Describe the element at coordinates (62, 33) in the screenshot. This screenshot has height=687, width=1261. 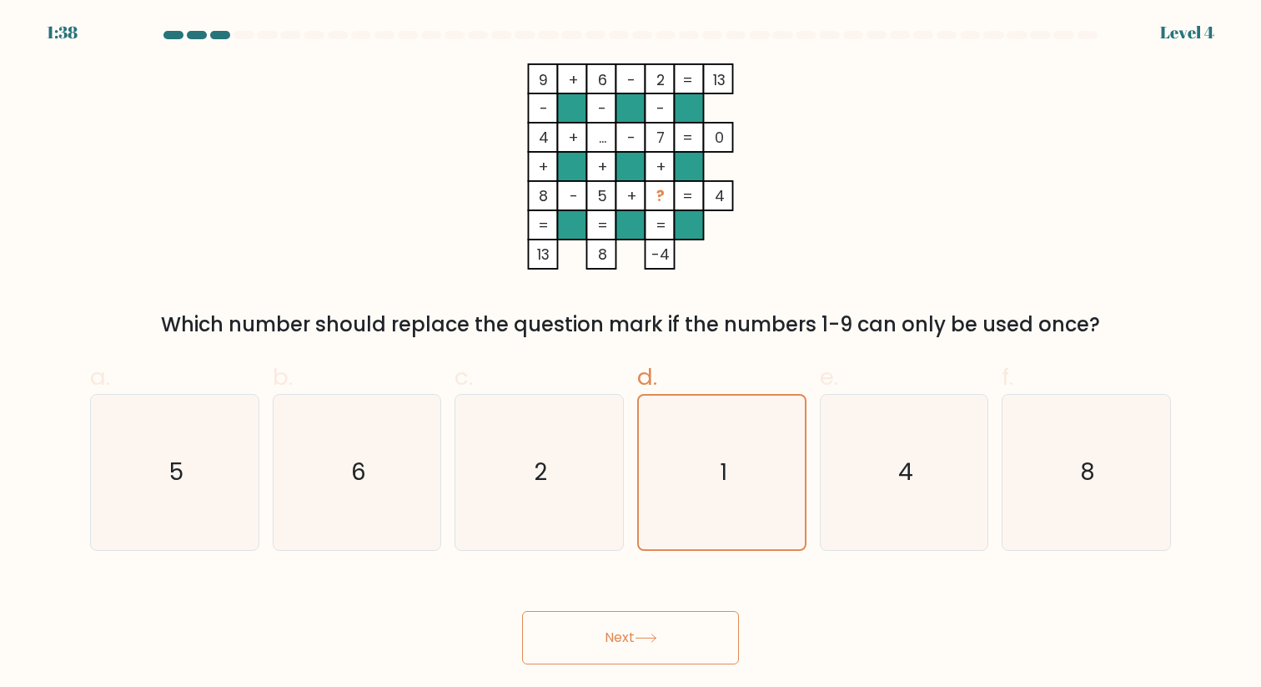
I see `div: 1:38` at that location.